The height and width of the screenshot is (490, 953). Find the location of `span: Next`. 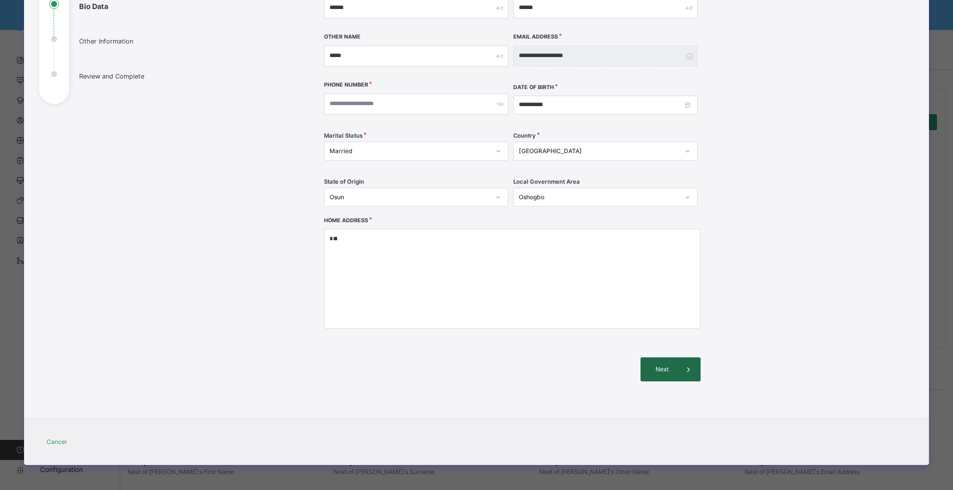

span: Next is located at coordinates (662, 370).